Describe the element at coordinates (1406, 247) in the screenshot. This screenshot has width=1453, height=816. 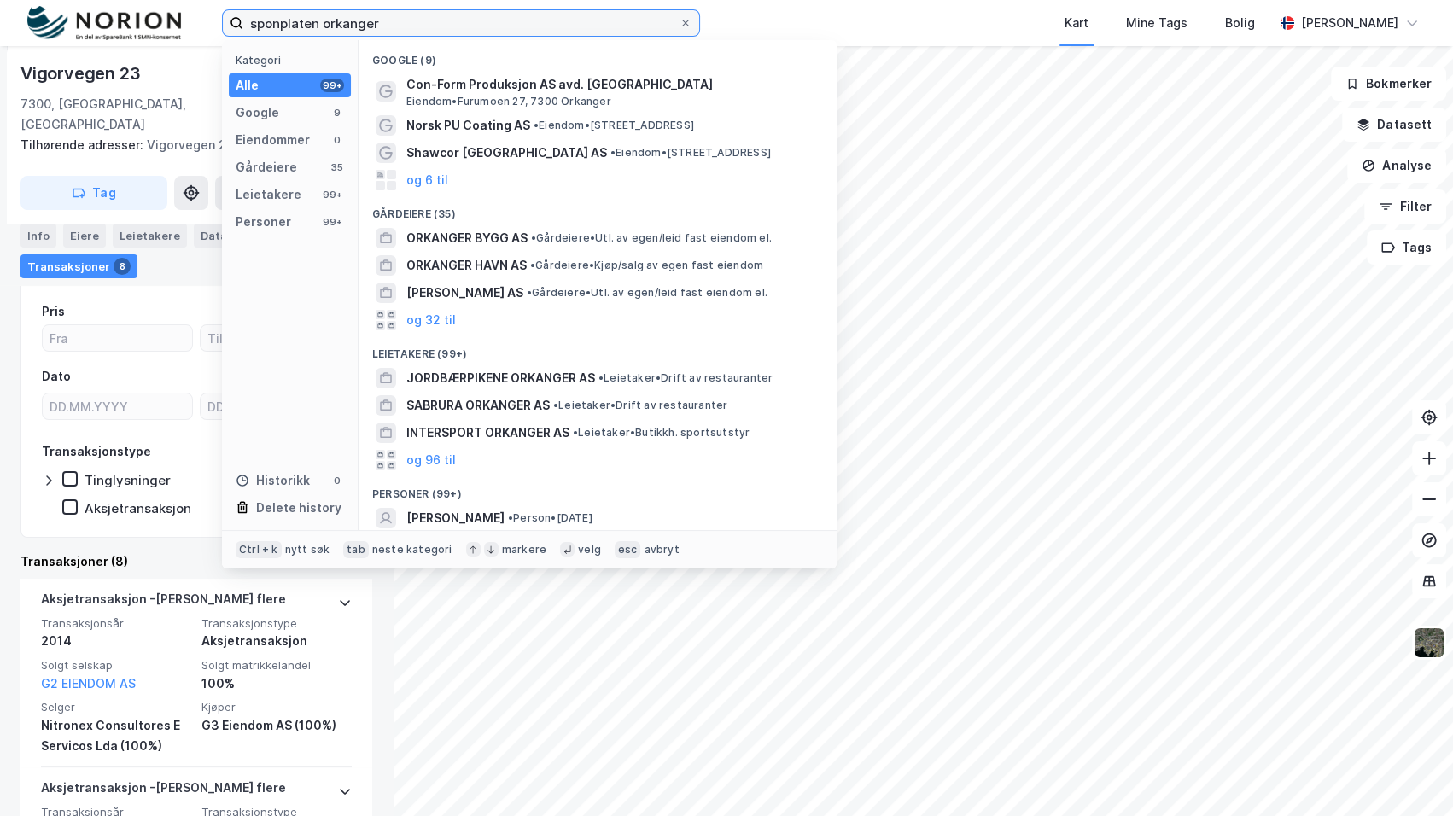
I see `button: Tags` at that location.